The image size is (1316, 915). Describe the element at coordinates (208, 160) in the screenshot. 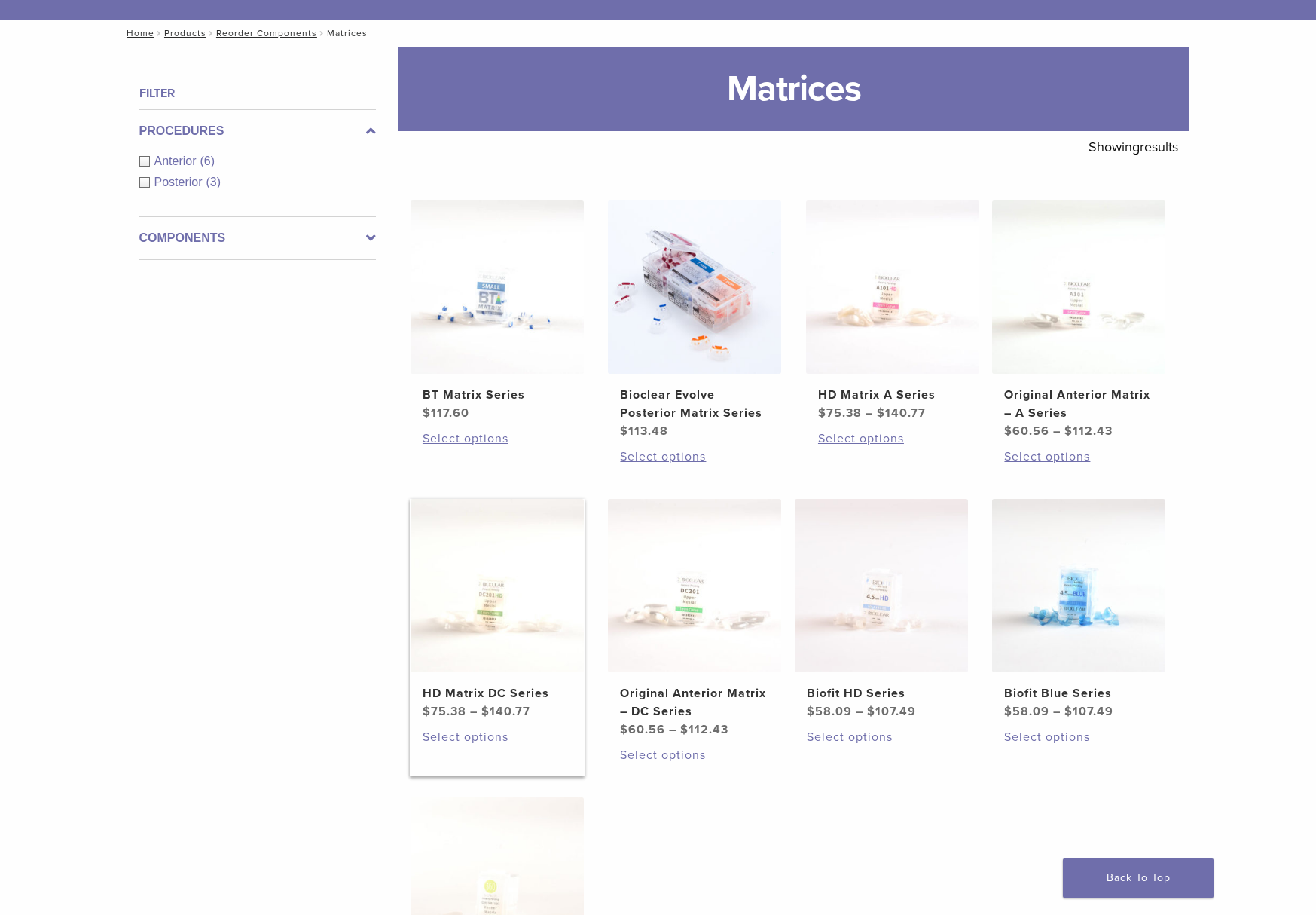

I see `span: (6)` at that location.